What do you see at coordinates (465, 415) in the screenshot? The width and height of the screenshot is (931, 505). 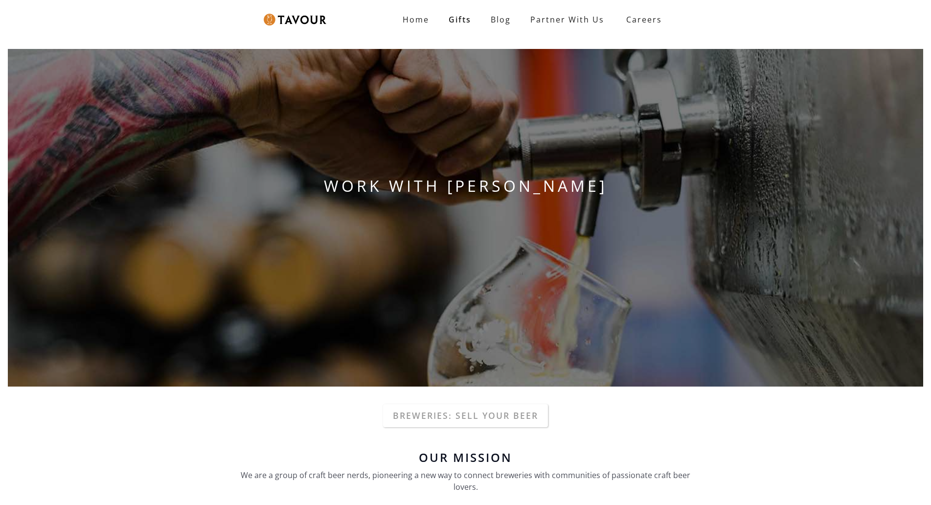 I see `a: Breweries: Sell your beer` at bounding box center [465, 415].